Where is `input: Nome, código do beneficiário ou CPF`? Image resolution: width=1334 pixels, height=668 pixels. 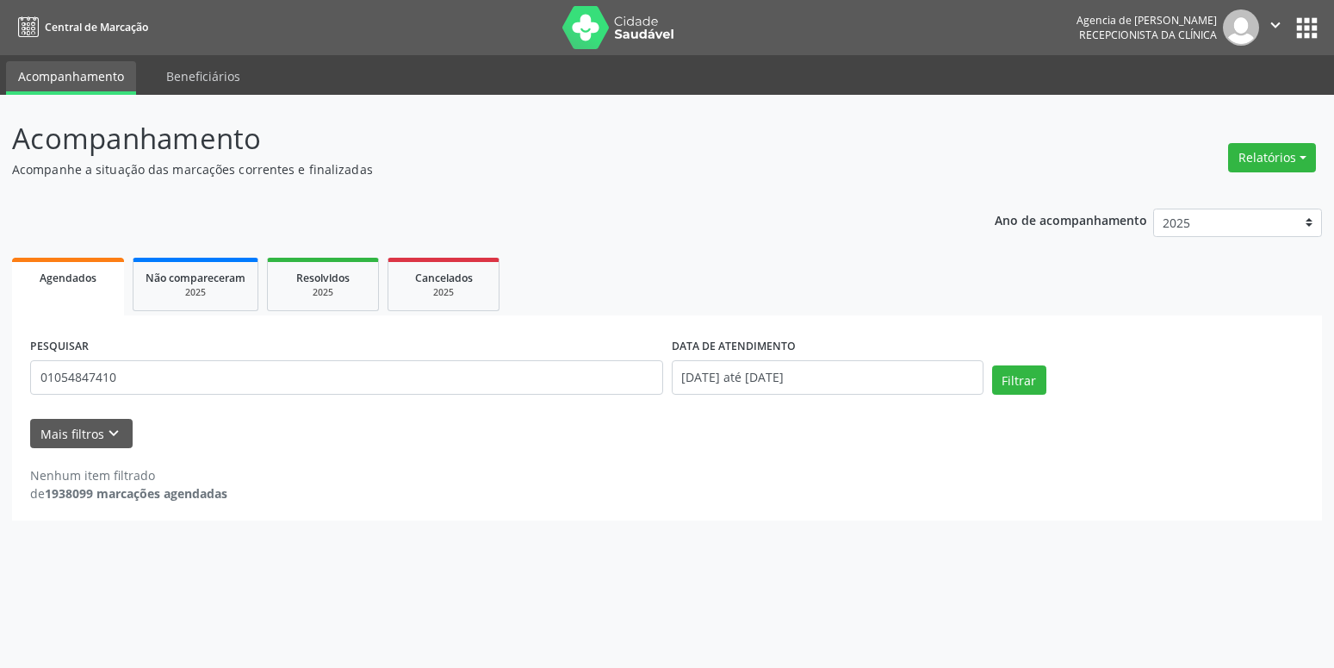 input: Nome, código do beneficiário ou CPF is located at coordinates (346, 377).